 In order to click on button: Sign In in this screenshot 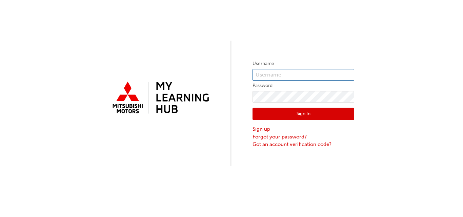, I will do `click(303, 114)`.